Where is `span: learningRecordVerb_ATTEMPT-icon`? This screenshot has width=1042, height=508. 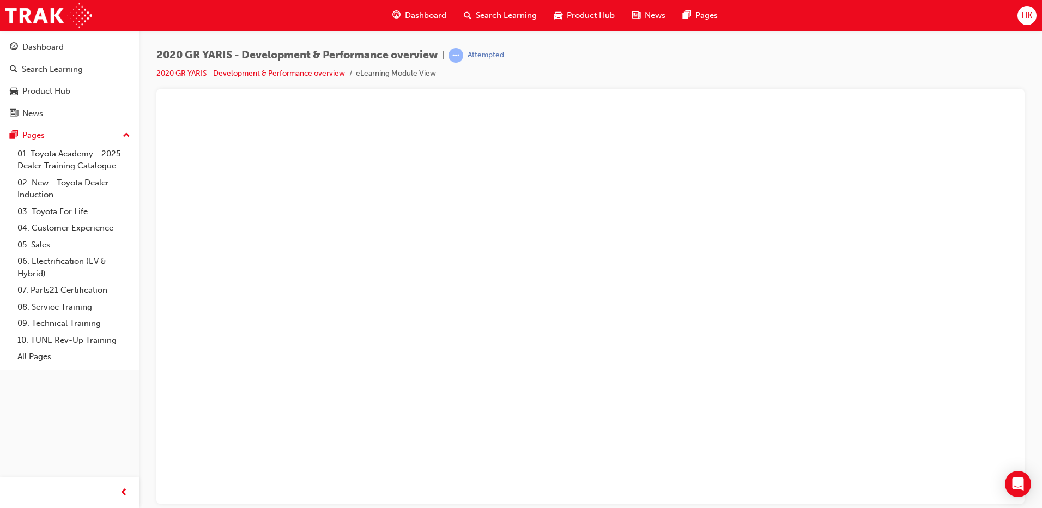 span: learningRecordVerb_ATTEMPT-icon is located at coordinates (455, 55).